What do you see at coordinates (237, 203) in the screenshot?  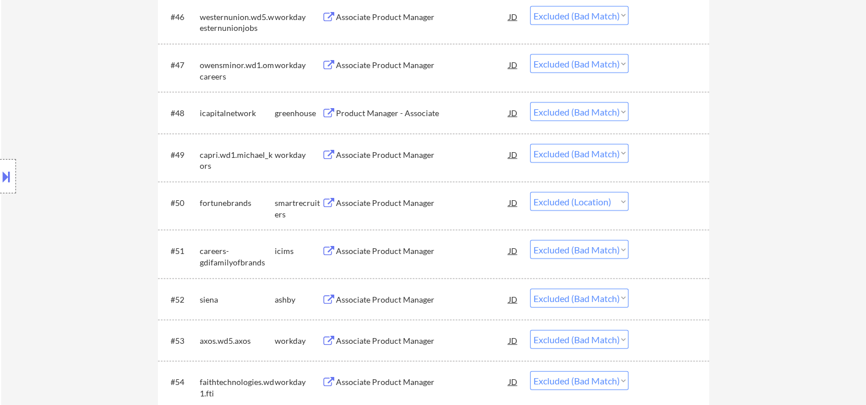 I see `div: fortunebrands` at bounding box center [237, 203].